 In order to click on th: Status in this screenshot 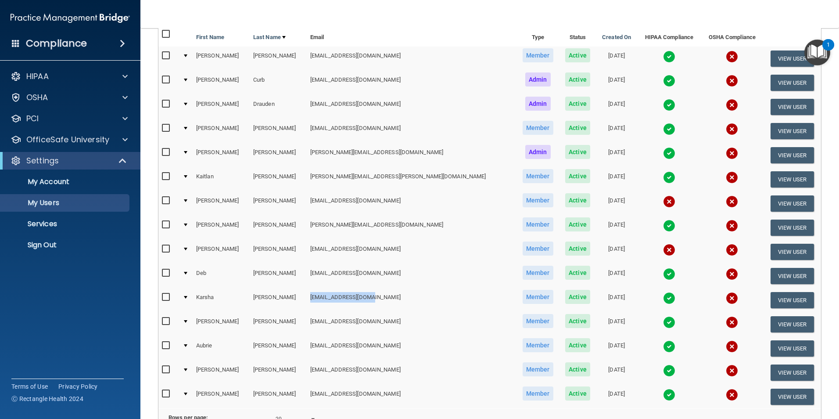, I will do `click(577, 36)`.